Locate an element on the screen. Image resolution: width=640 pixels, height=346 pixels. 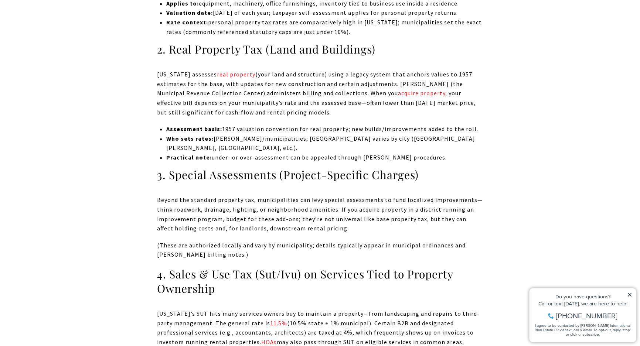
p: Beyond the standard property tax, municipalities can levy special assessments to fund localized i... is located at coordinates (320, 214).